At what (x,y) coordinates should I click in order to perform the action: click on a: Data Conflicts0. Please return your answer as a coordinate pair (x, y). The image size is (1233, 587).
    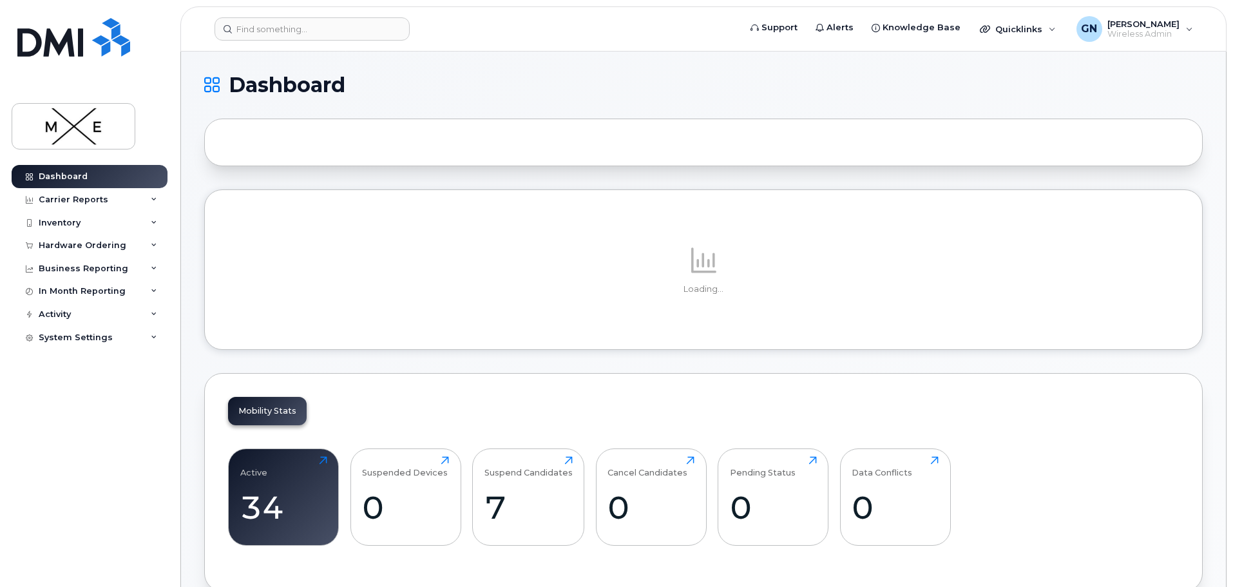
    Looking at the image, I should click on (895, 497).